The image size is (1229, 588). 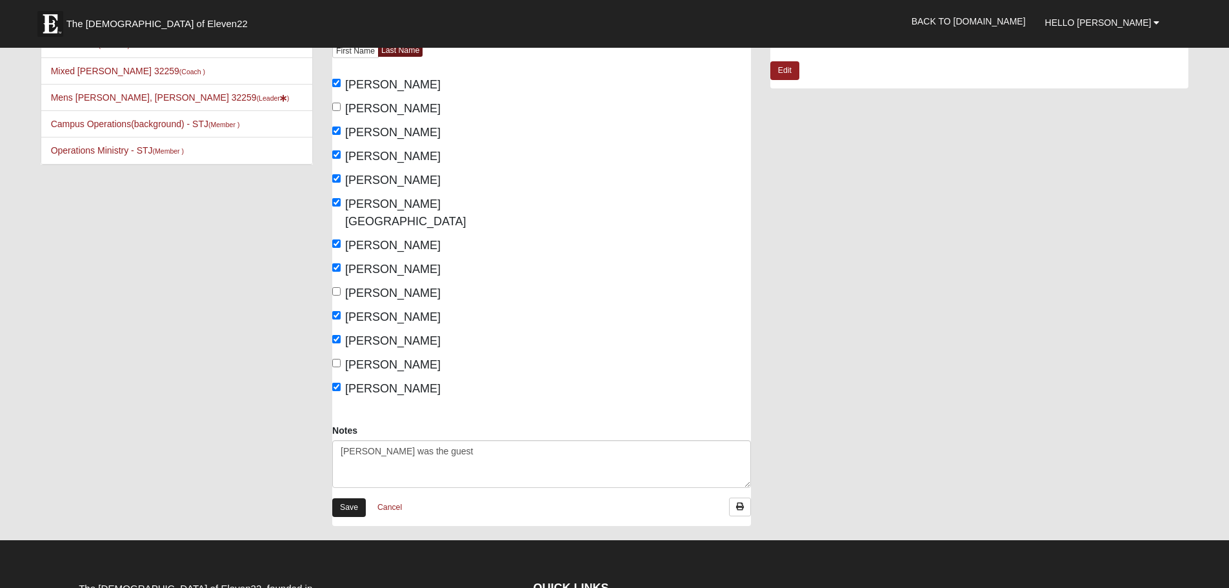 I want to click on a: Last Name, so click(x=400, y=50).